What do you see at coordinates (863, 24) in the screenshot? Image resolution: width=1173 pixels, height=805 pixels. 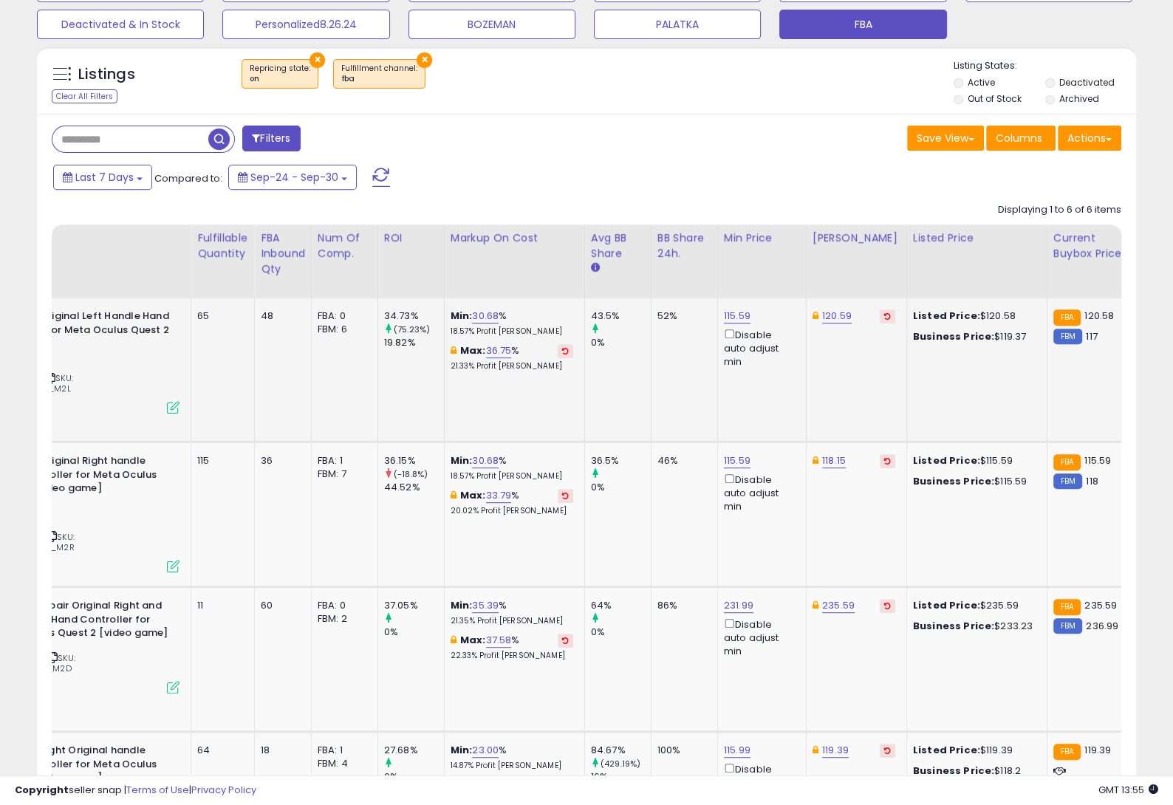 I see `button: FBA` at bounding box center [863, 24].